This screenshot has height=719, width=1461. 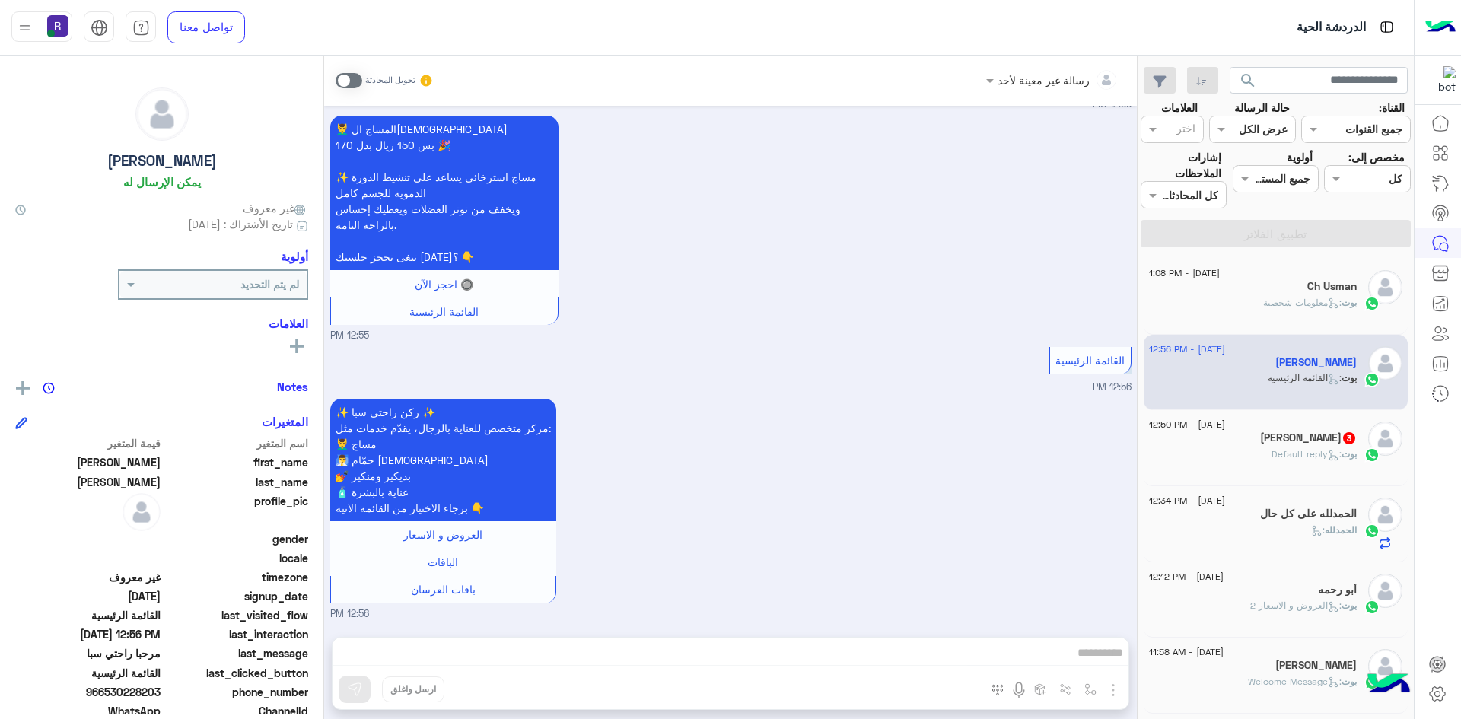 What do you see at coordinates (349, 335) in the screenshot?
I see `span: 12:55 PM` at bounding box center [349, 335].